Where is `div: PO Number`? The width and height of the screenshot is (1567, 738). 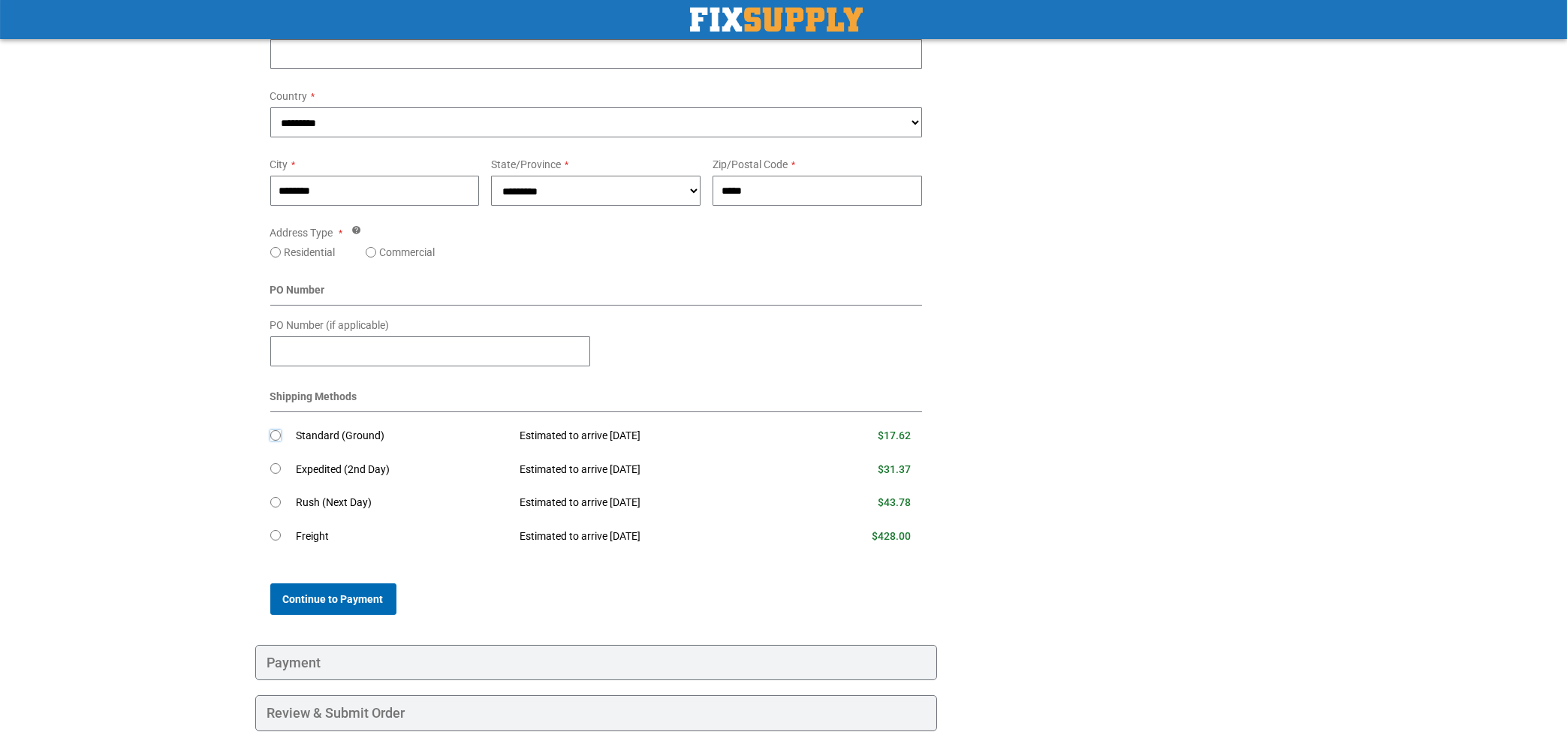
div: PO Number is located at coordinates (596, 294).